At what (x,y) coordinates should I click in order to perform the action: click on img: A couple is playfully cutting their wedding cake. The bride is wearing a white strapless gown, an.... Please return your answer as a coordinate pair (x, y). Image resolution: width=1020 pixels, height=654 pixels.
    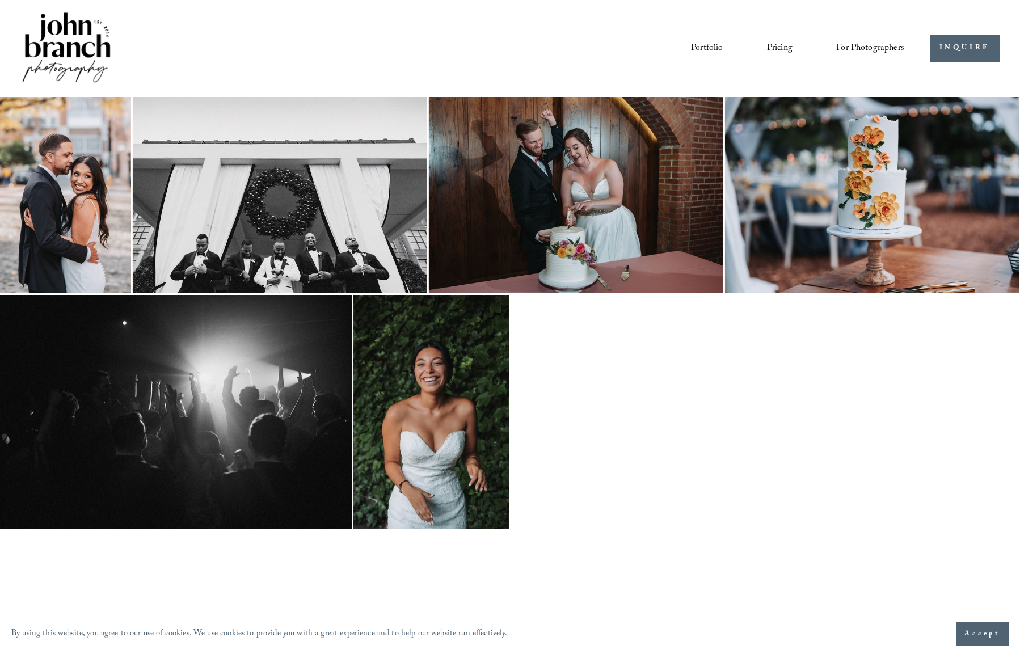
    Looking at the image, I should click on (576, 195).